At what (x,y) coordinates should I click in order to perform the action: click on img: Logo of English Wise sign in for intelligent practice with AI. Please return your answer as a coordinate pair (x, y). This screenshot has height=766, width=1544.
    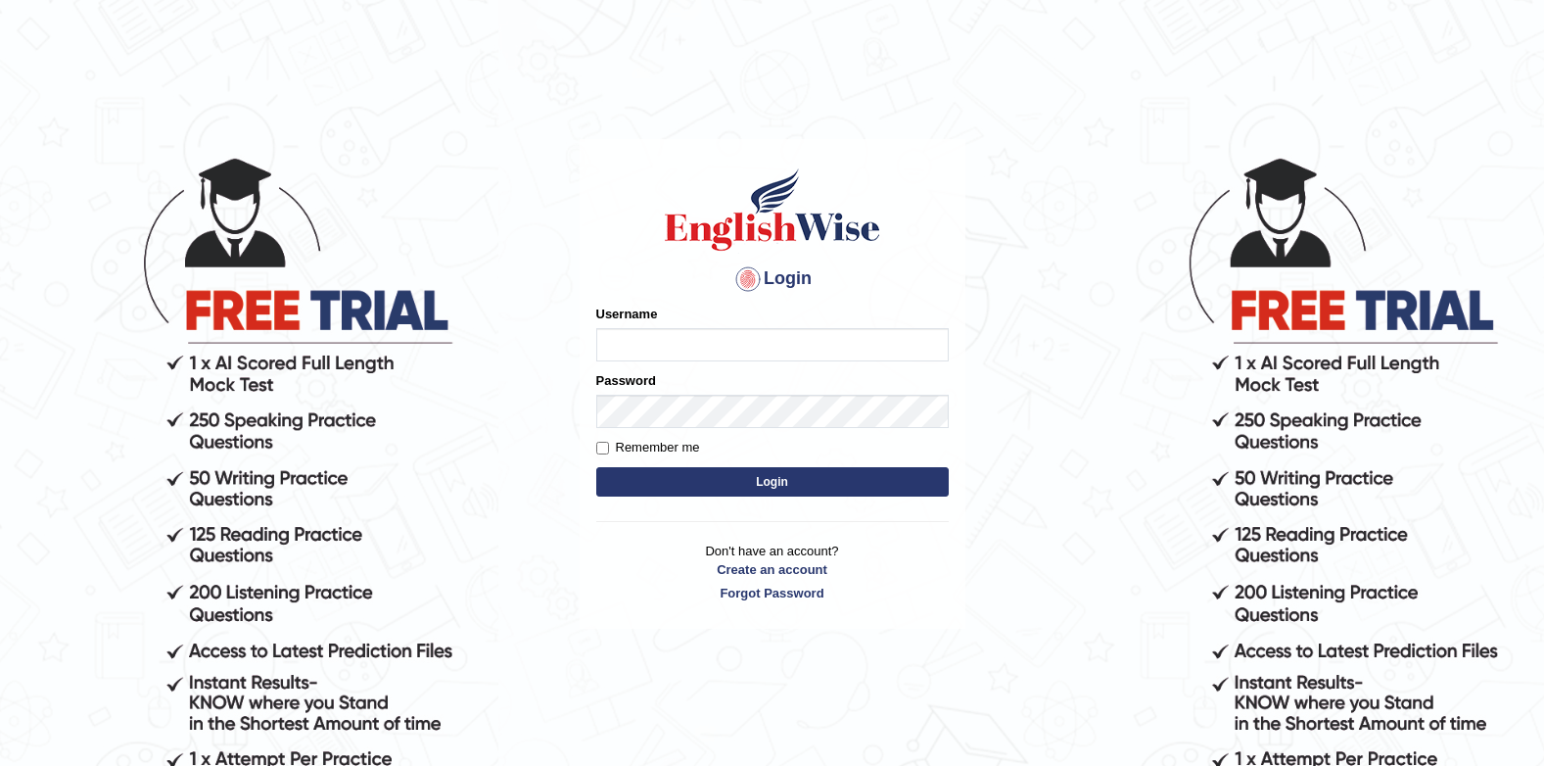
    Looking at the image, I should click on (772, 209).